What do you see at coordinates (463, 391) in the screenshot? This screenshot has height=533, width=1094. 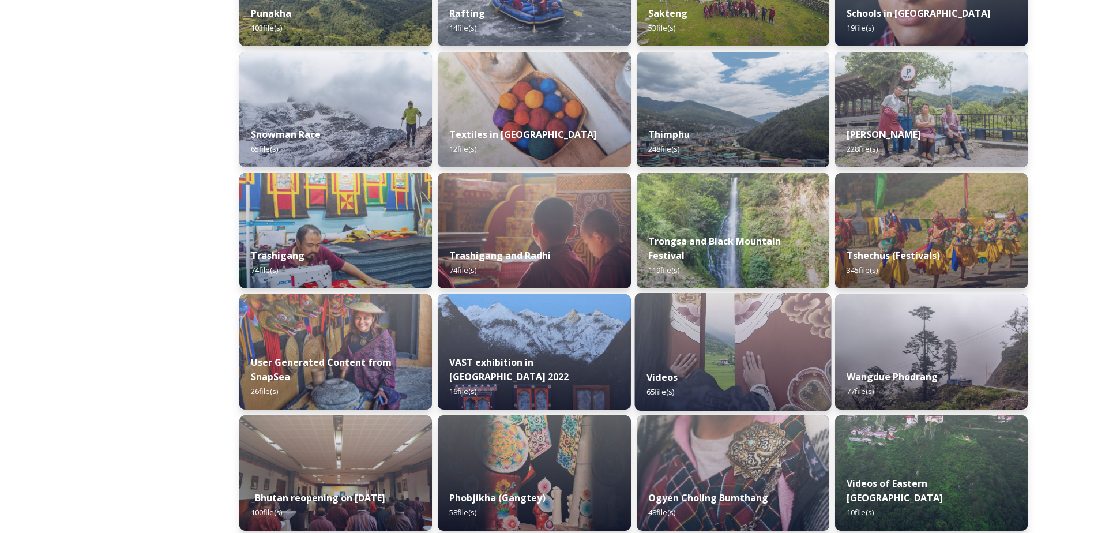 I see `span: 16 file(s)` at bounding box center [463, 391].